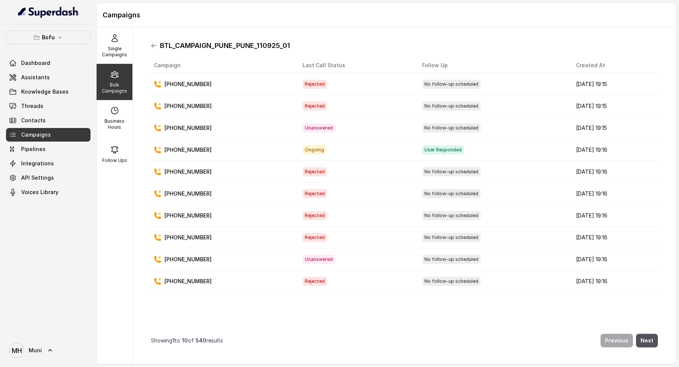 Image resolution: width=679 pixels, height=367 pixels. I want to click on nav: Pagination, so click(404, 340).